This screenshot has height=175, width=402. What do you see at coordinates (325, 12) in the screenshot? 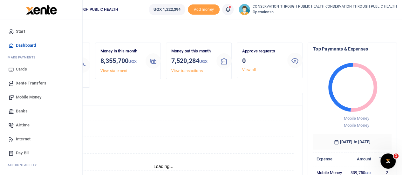
I see `span: Operations` at bounding box center [325, 12].